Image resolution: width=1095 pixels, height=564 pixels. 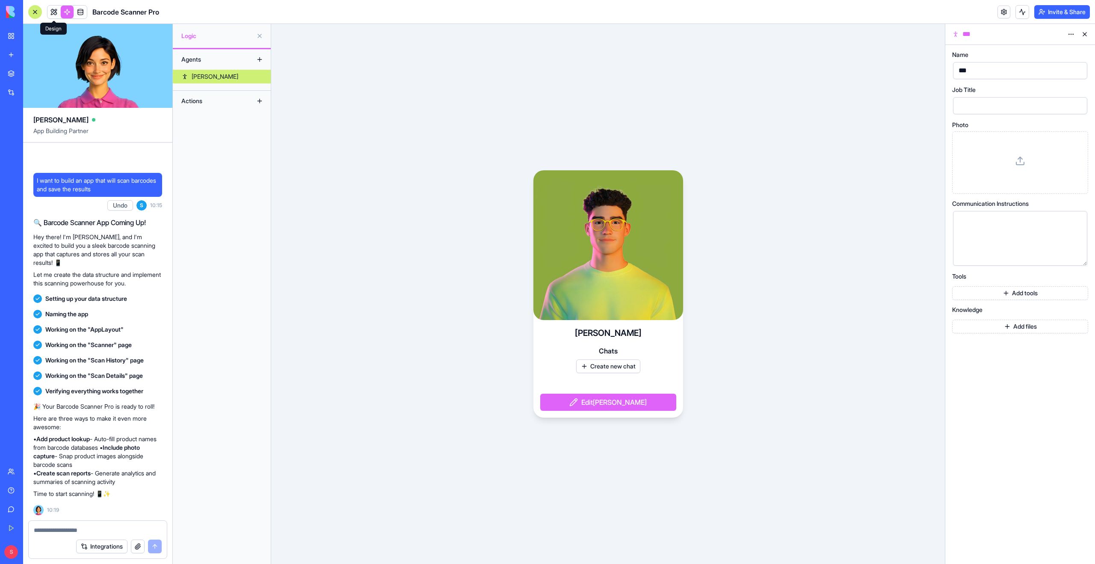 I want to click on button: Add tools, so click(x=1020, y=293).